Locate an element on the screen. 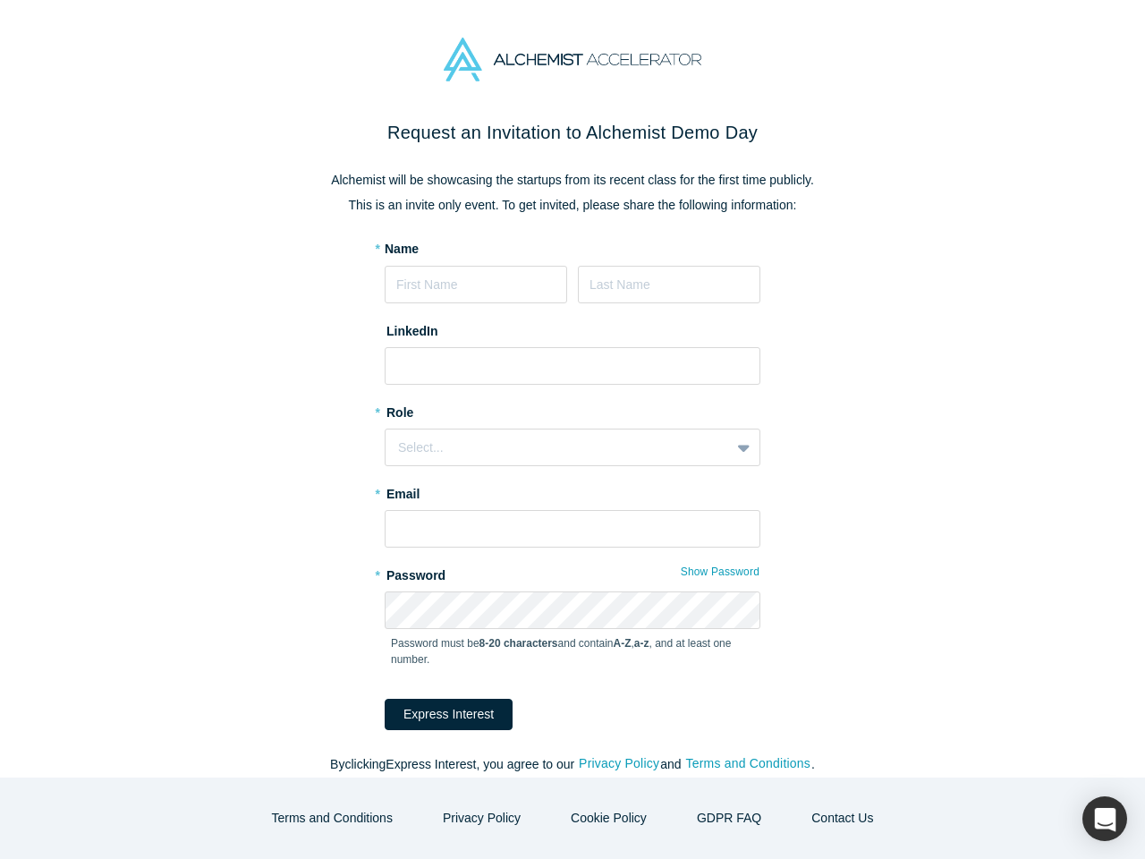  p: Alchemist will be showcasing the startups from its recent class for the first time publicly. is located at coordinates (572, 180).